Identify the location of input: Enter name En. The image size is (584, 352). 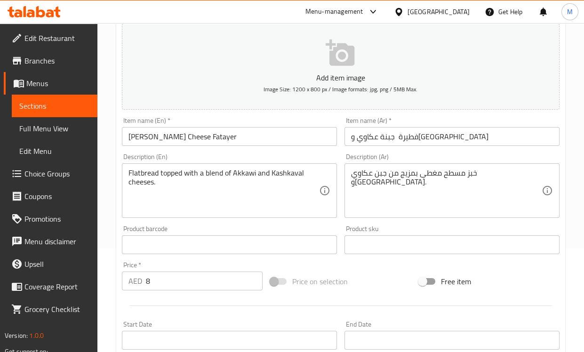
(229, 136).